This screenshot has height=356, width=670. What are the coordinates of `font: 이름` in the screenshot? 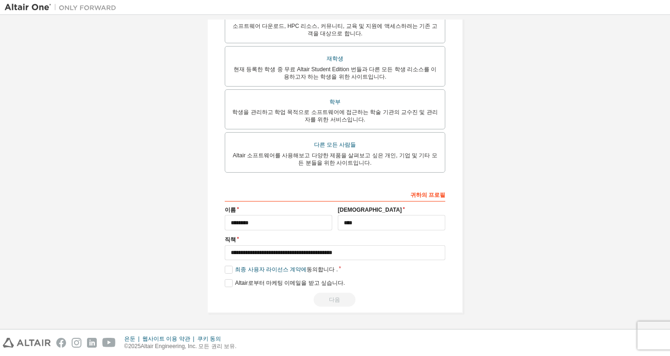 It's located at (230, 210).